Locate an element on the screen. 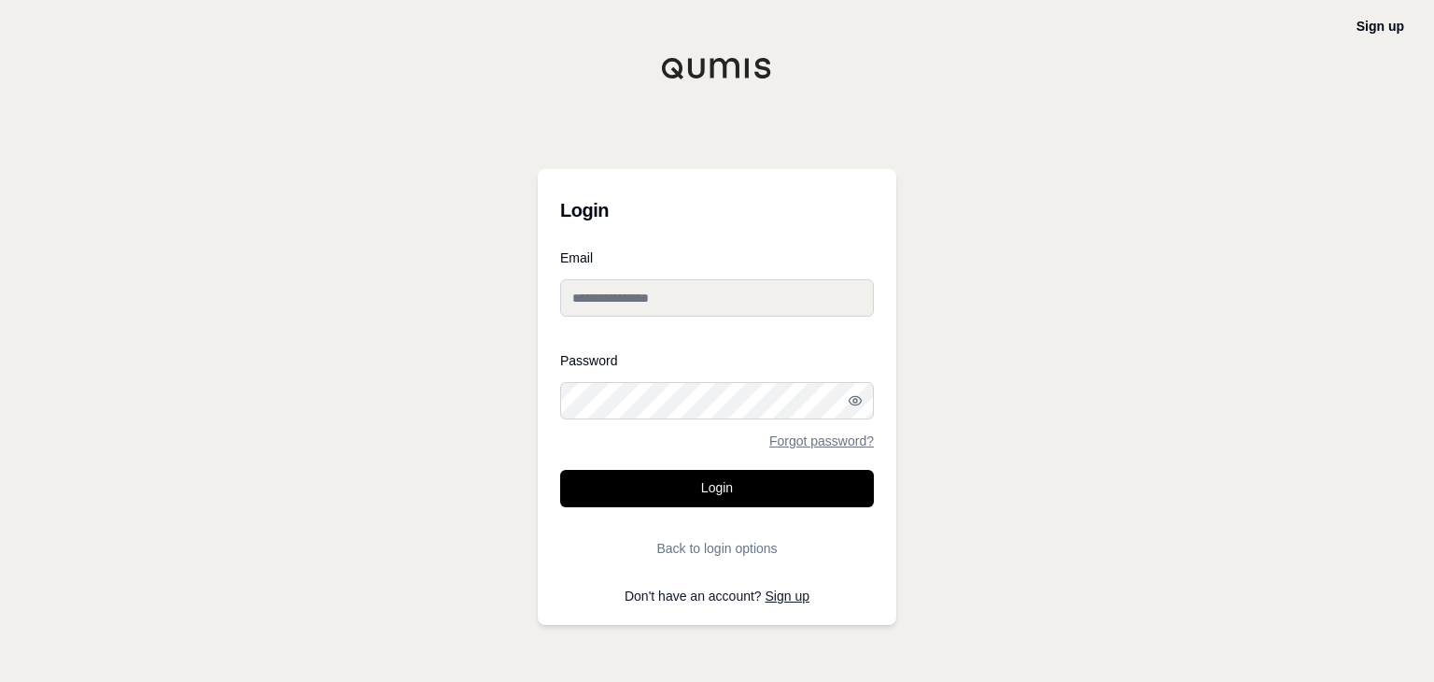  p: Don't have an account? is located at coordinates (717, 596).